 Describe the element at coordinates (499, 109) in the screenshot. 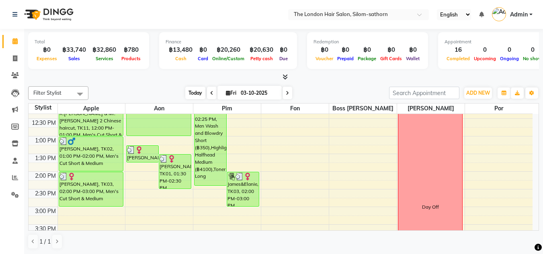

I see `span: Por` at that location.